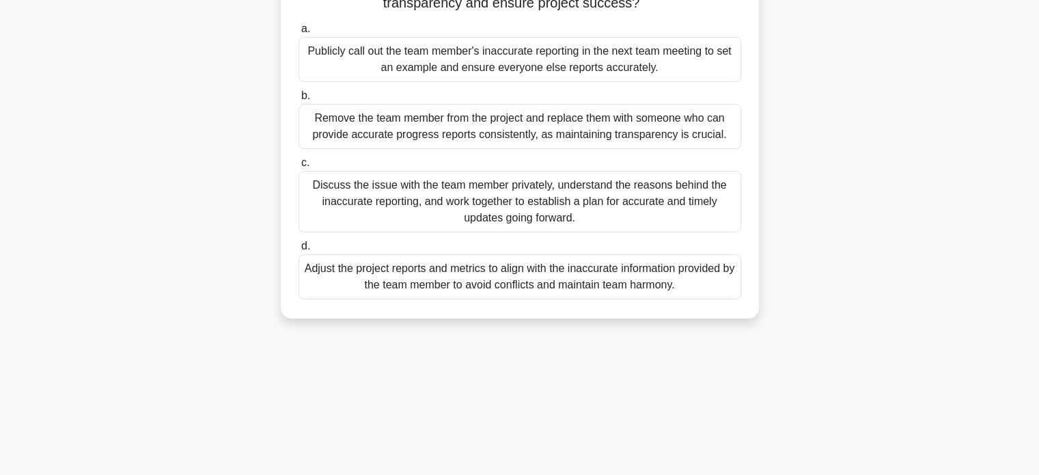 This screenshot has width=1039, height=475. Describe the element at coordinates (520, 201) in the screenshot. I see `div: Discuss the issue with the team member privately, understand the reasons behind the inaccurate re...` at that location.